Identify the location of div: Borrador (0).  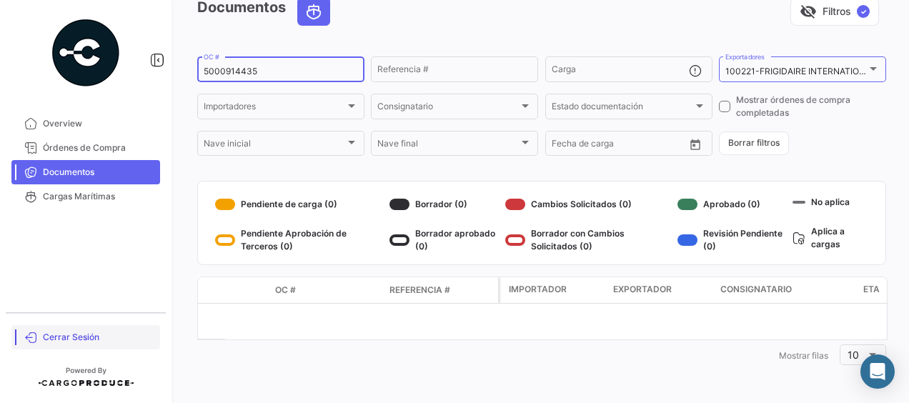
(445, 204).